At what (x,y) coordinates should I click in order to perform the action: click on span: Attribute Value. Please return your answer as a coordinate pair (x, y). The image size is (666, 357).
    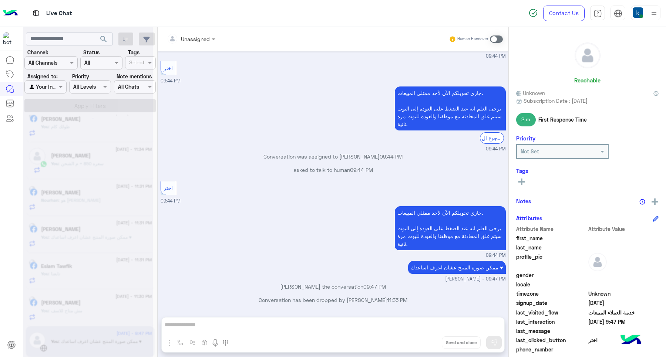
    Looking at the image, I should click on (623, 229).